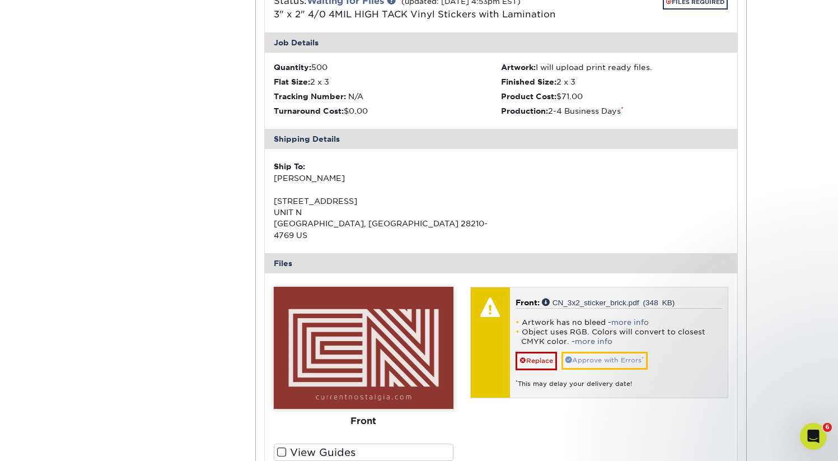  I want to click on li: 2-4 Business Days, so click(615, 111).